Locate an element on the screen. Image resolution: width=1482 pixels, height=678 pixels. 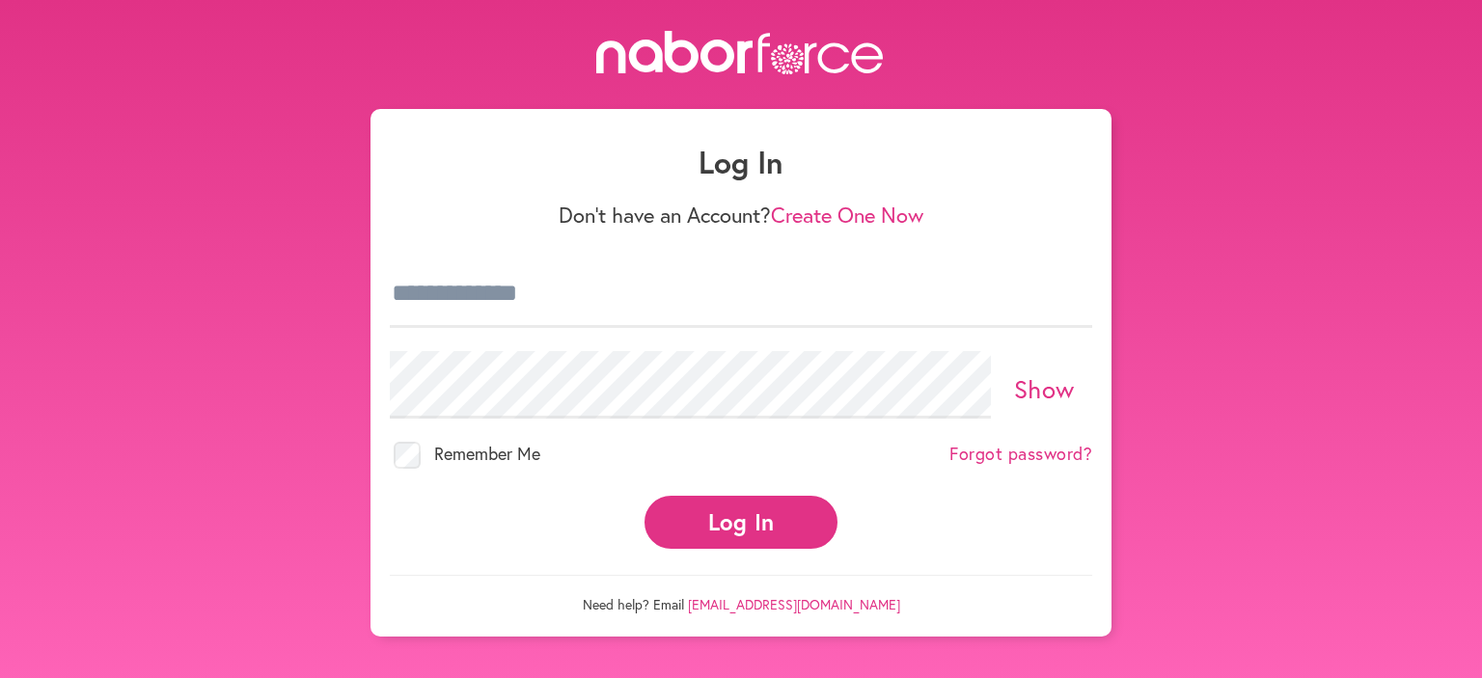
h1: Log In is located at coordinates (741, 162).